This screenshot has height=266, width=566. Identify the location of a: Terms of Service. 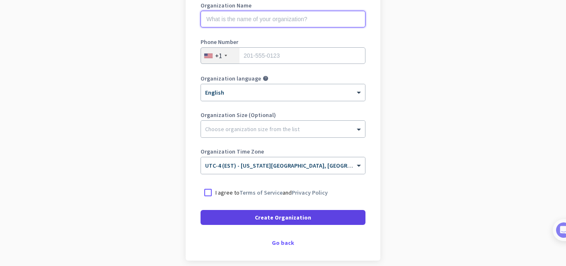
(261, 192).